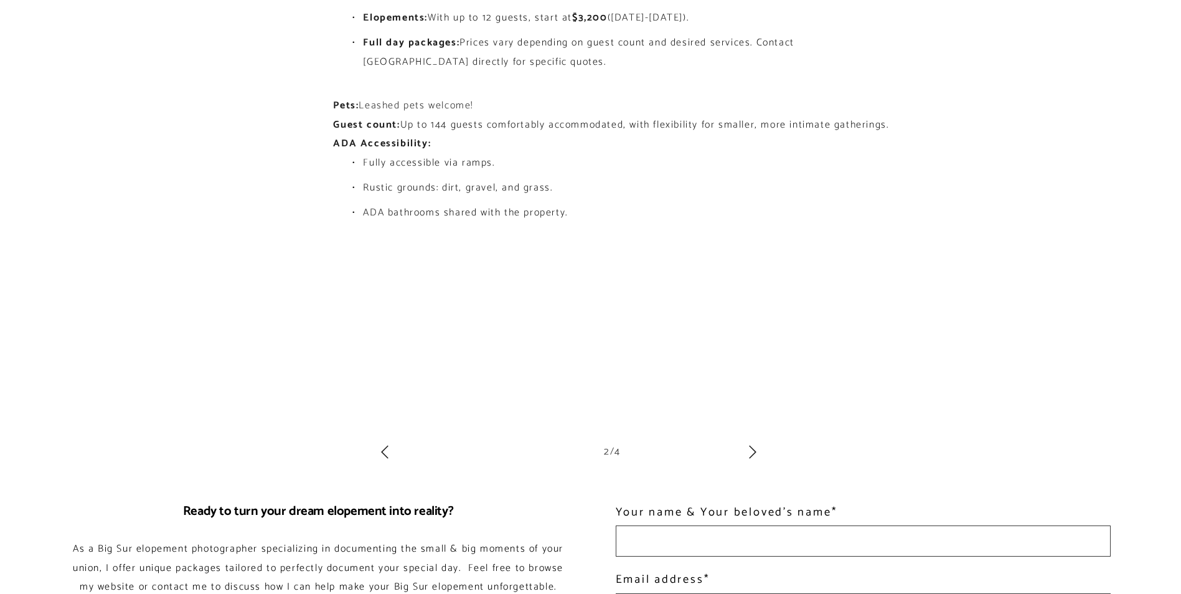 The image size is (1181, 594). Describe the element at coordinates (620, 213) in the screenshot. I see `li: ADA bathrooms shared with the property.` at that location.